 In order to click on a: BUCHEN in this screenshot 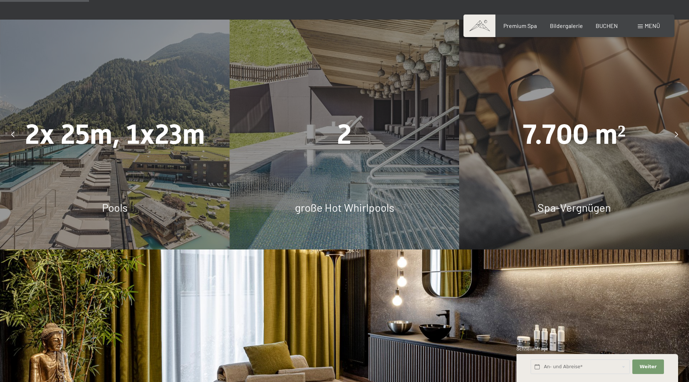, I will do `click(607, 25)`.